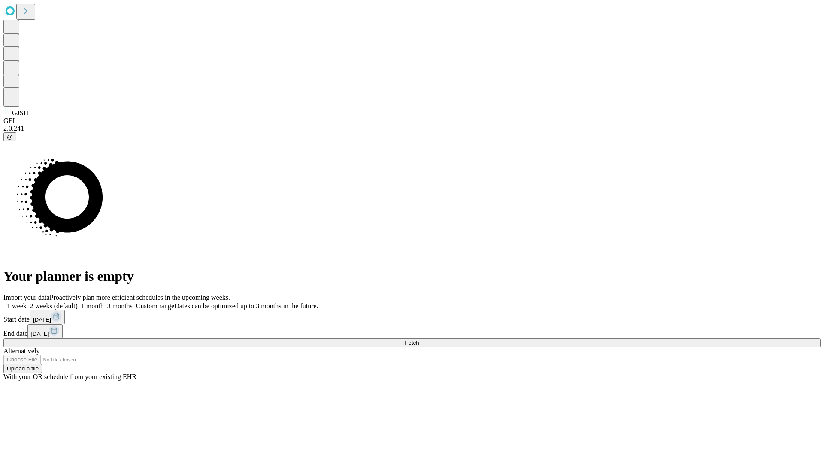 The image size is (824, 463). What do you see at coordinates (412, 276) in the screenshot?
I see `h1: Your planner is empty` at bounding box center [412, 276].